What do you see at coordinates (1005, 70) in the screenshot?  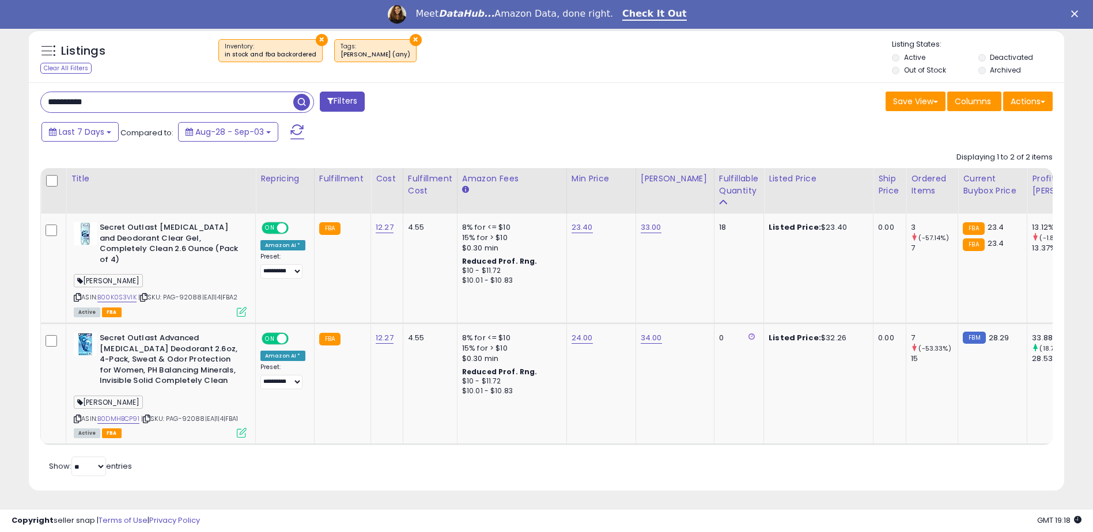 I see `label: Archived` at bounding box center [1005, 70].